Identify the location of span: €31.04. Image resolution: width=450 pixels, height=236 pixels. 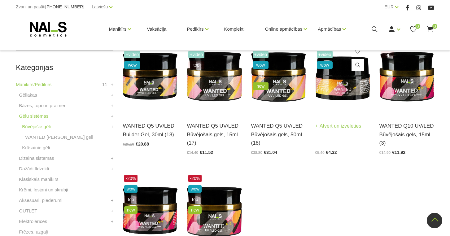
(270, 152).